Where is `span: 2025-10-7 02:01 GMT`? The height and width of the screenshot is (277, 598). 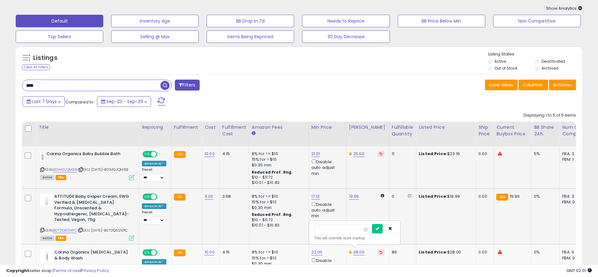 span: 2025-10-7 02:01 GMT is located at coordinates (579, 271).